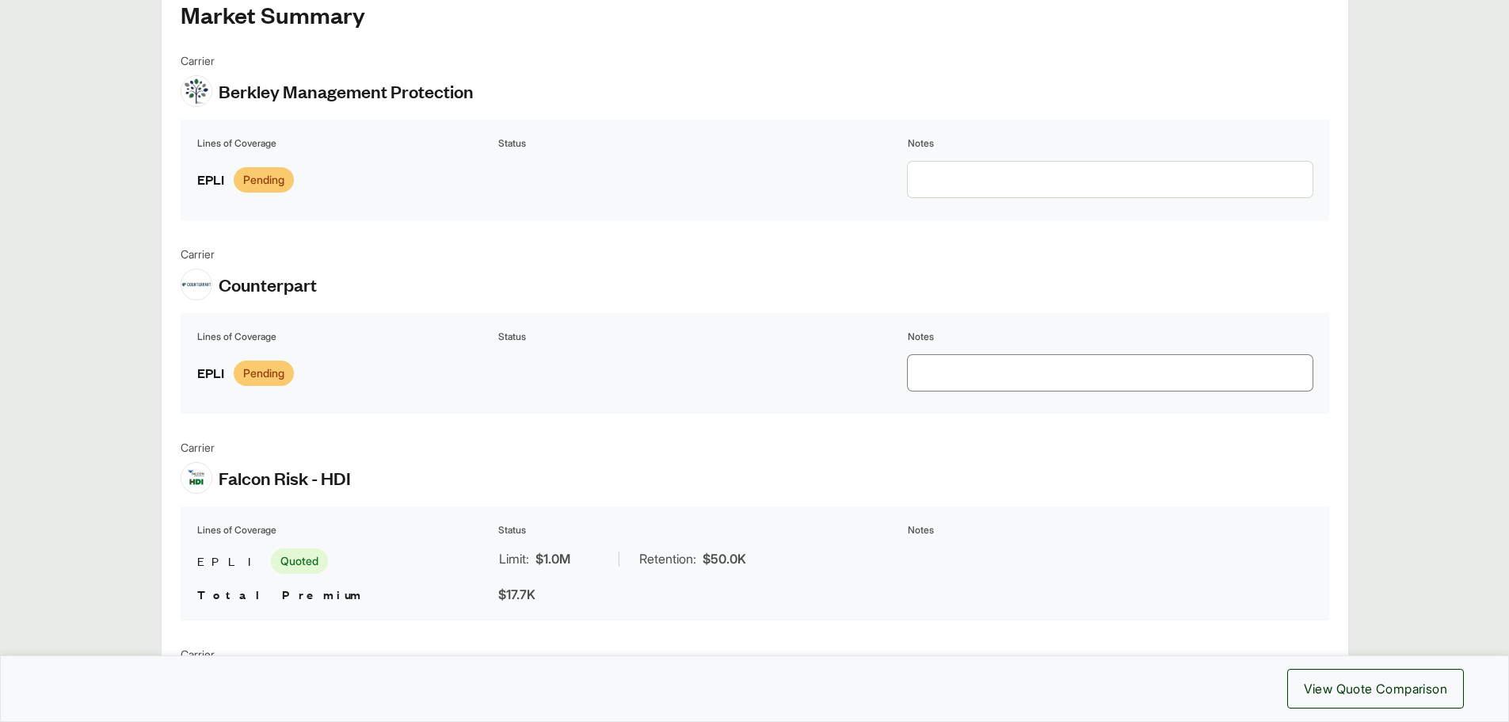 This screenshot has height=722, width=1509. What do you see at coordinates (196, 478) in the screenshot?
I see `img: Falcon Risk - HDI` at bounding box center [196, 478].